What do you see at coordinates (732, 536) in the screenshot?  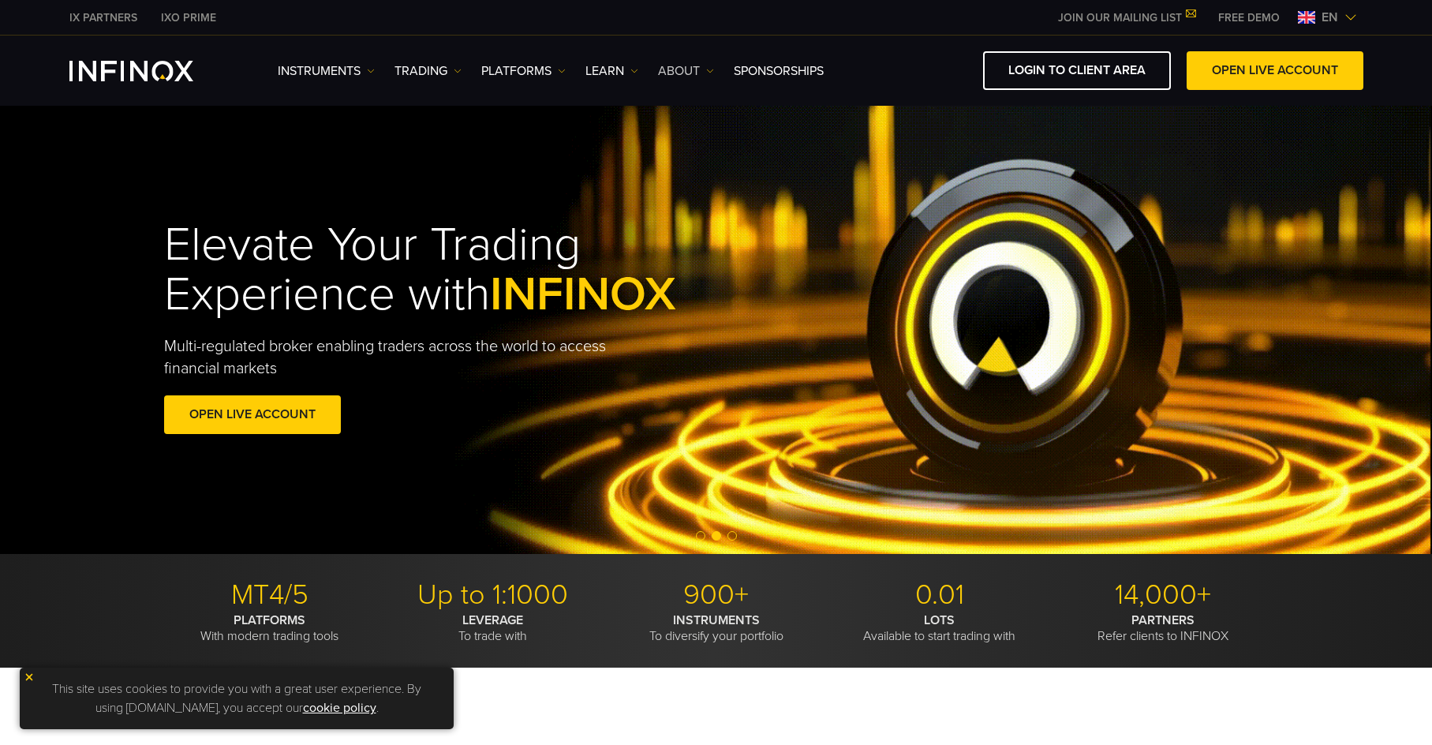 I see `span: Go to slide 3` at bounding box center [732, 536].